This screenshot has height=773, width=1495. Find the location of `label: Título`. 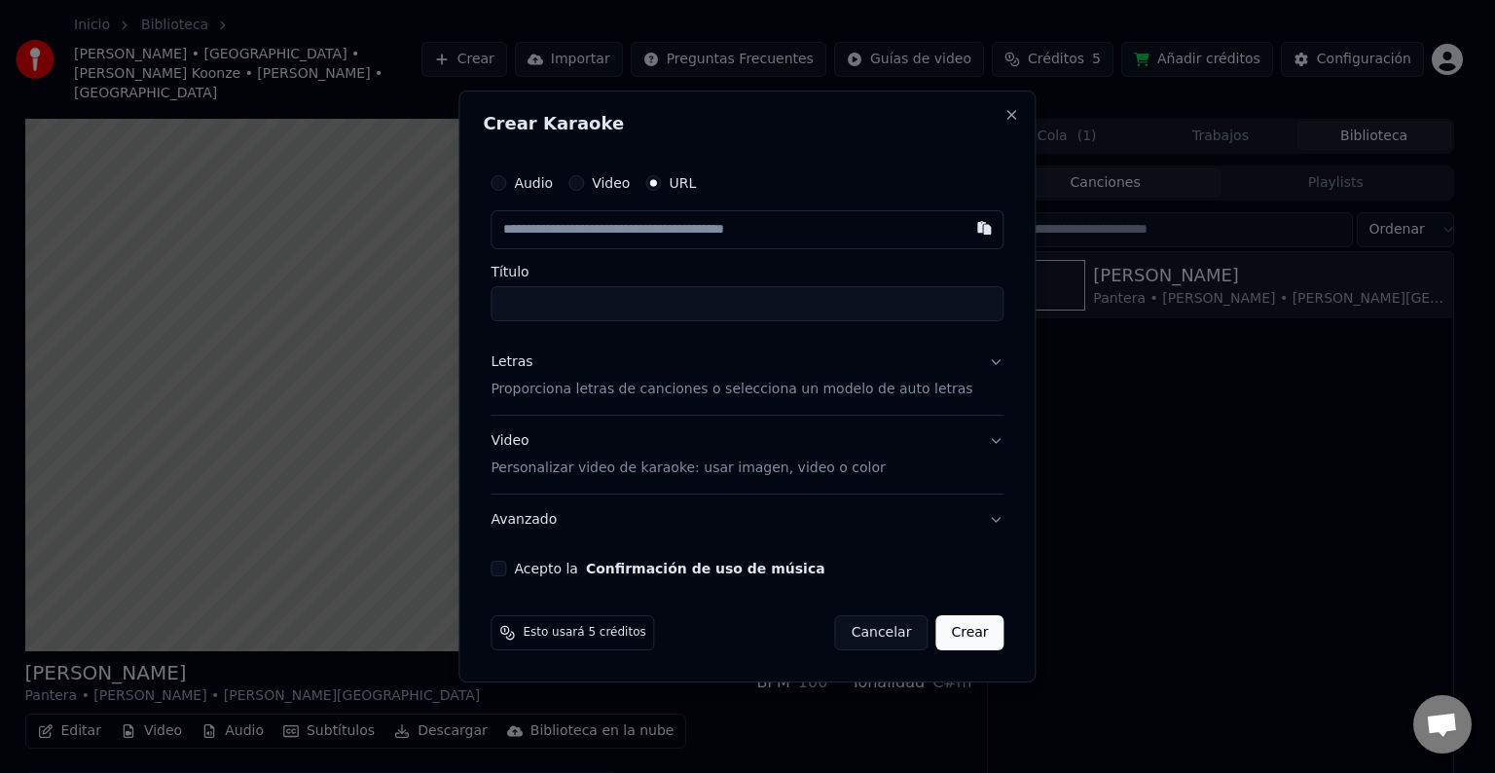

label: Título is located at coordinates (746, 272).